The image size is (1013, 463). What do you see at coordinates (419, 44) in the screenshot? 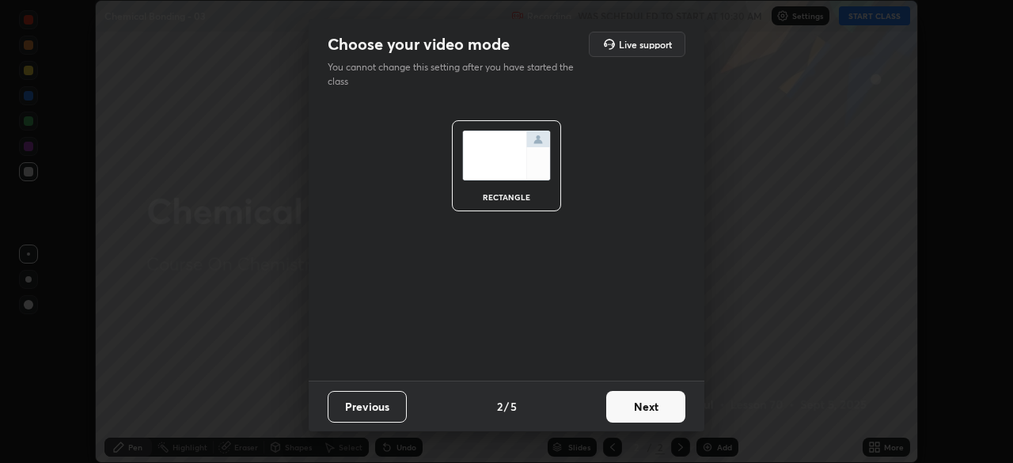
I see `h2: Choose your video mode` at bounding box center [419, 44].